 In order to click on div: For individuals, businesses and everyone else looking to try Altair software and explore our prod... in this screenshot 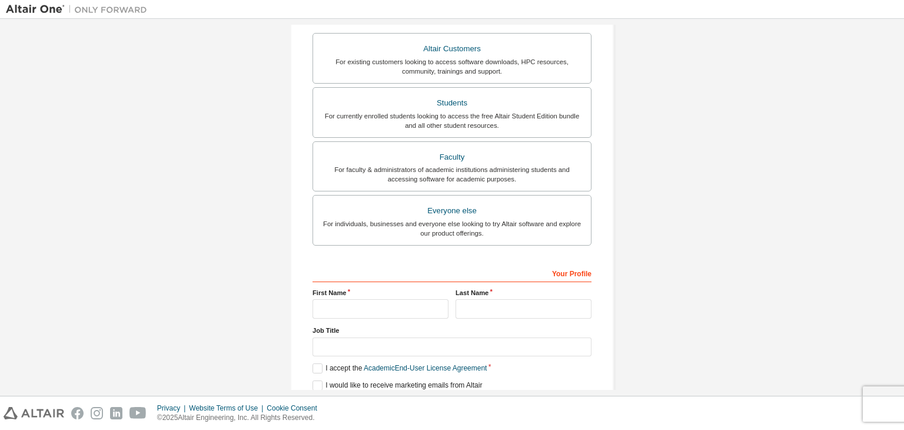, I will do `click(452, 228)`.